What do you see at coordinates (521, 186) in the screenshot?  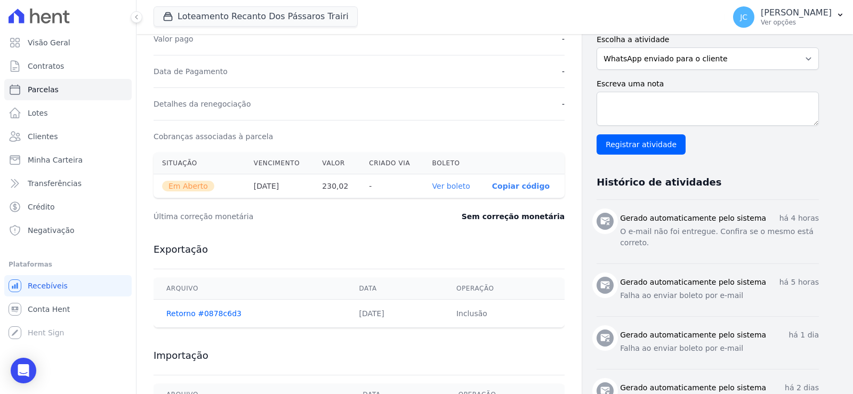 I see `button: Copiar código` at bounding box center [521, 186].